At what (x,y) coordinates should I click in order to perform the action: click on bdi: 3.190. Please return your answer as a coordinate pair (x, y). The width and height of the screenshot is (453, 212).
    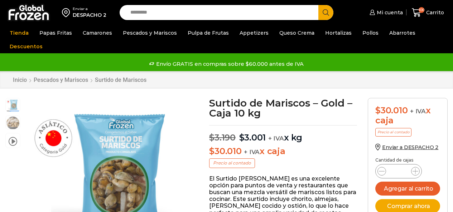
    Looking at the image, I should click on (222, 137).